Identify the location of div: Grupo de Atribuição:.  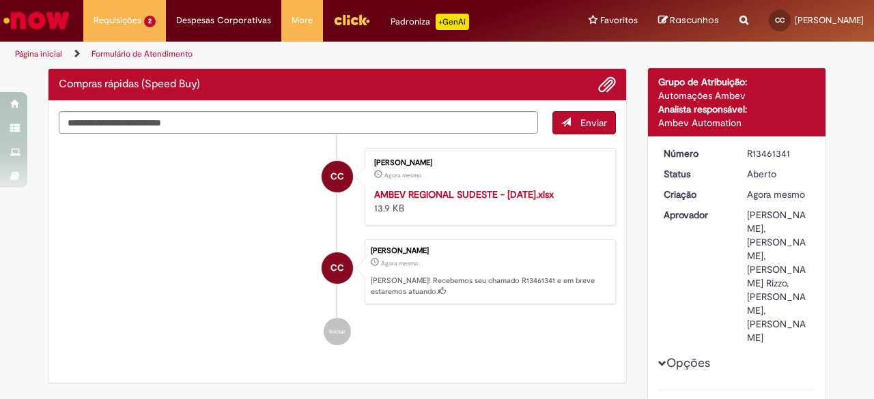
(737, 82).